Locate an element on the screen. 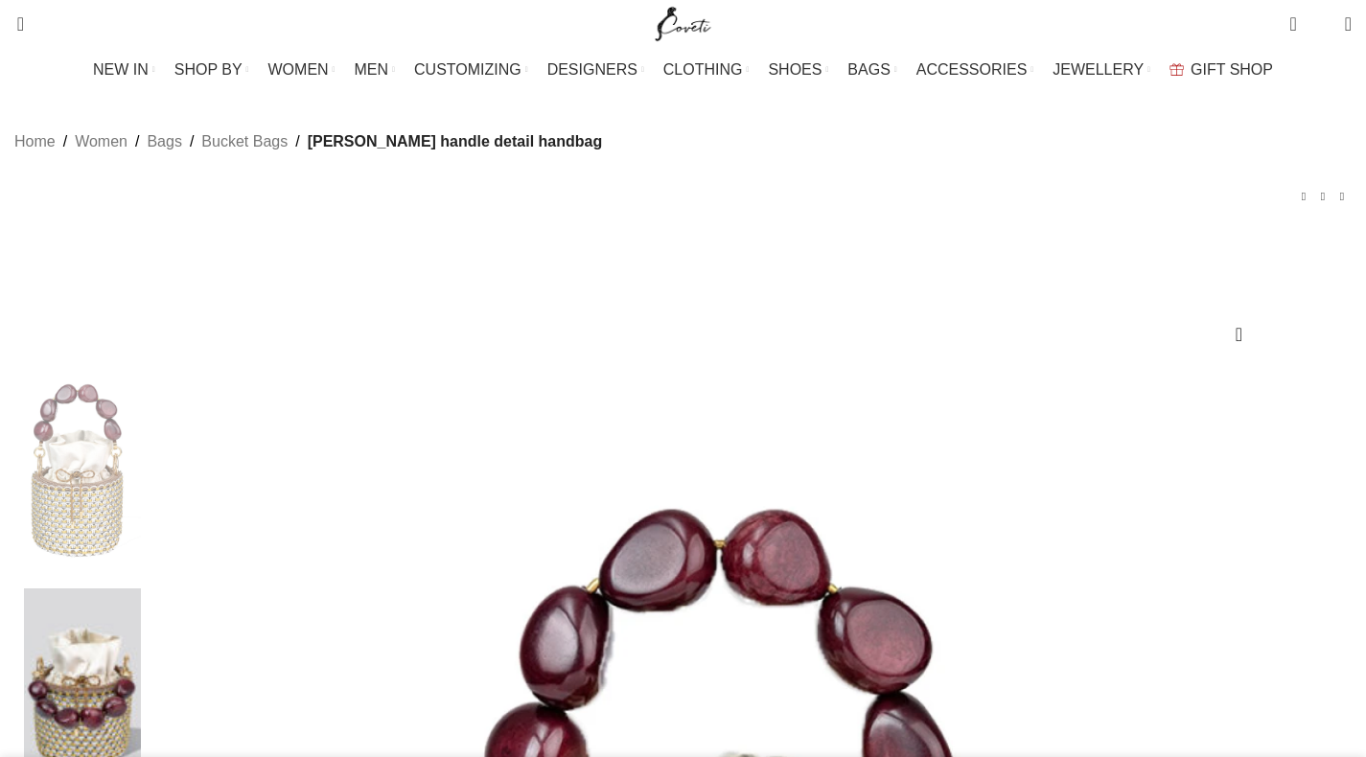 This screenshot has width=1366, height=757. a: MEN is located at coordinates (375, 70).